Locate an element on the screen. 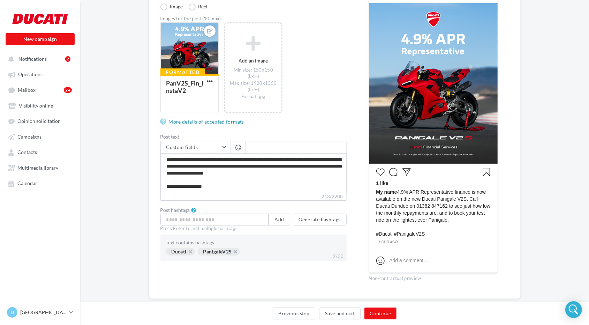 This screenshot has width=589, height=325. label: Post hashtags is located at coordinates (175, 210).